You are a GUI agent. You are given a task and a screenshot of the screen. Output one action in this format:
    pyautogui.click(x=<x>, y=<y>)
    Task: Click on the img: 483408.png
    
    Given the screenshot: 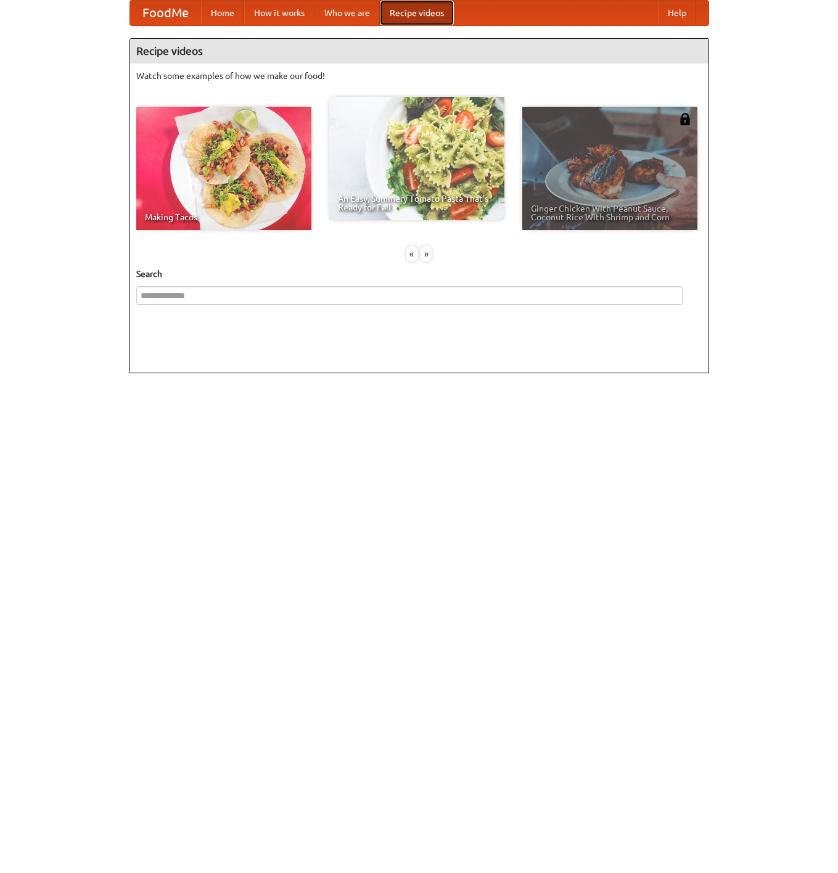 What is the action you would take?
    pyautogui.click(x=685, y=119)
    